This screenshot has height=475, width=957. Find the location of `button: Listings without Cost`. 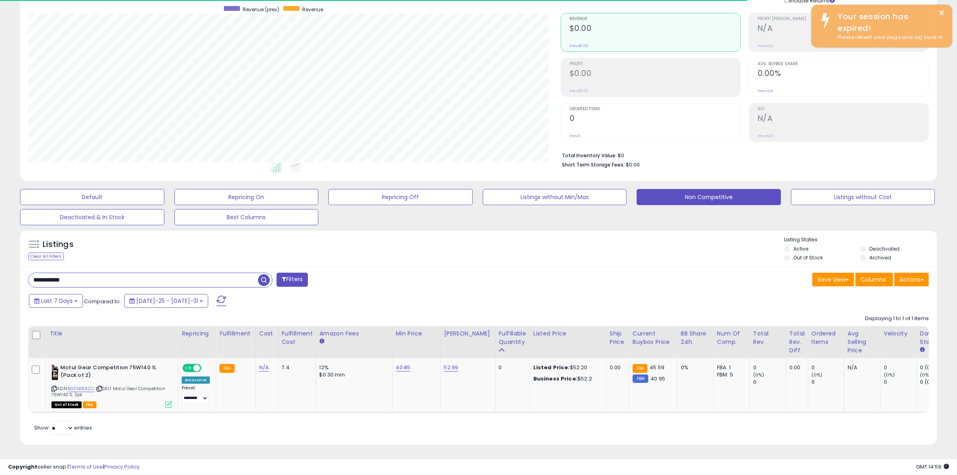

button: Listings without Cost is located at coordinates (863, 197).